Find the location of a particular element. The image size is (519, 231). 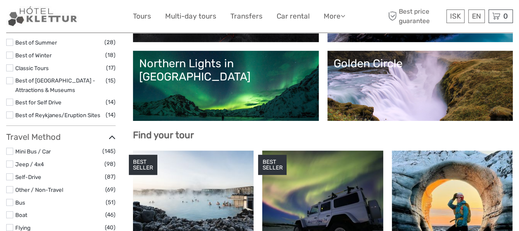

span: ISK is located at coordinates (455, 16).